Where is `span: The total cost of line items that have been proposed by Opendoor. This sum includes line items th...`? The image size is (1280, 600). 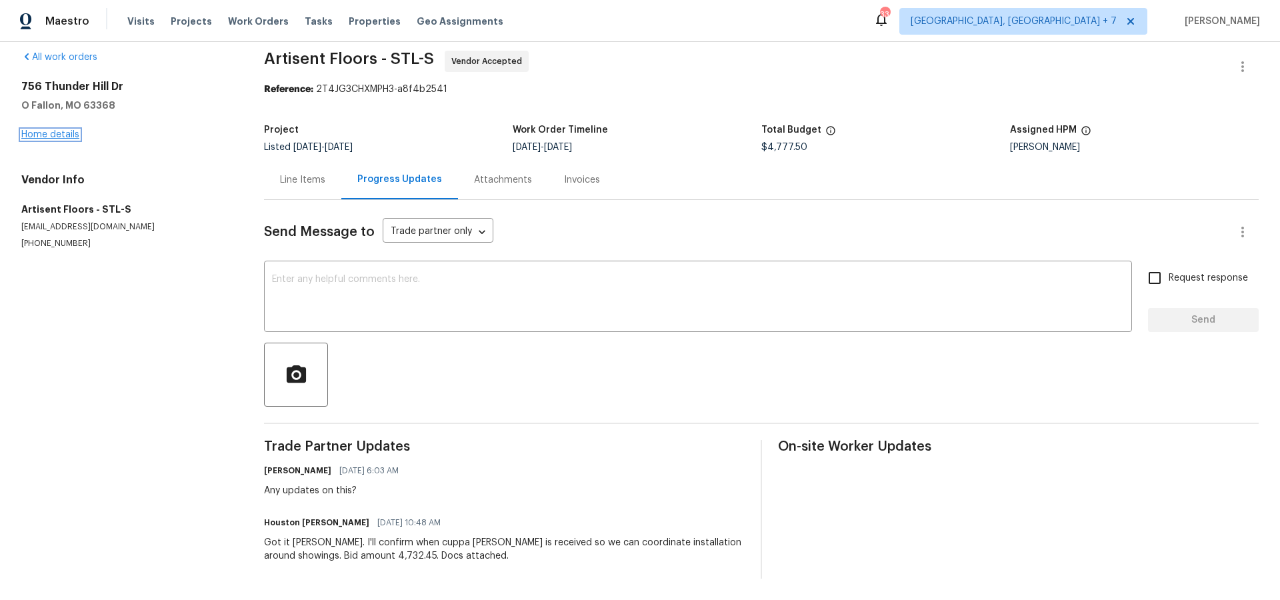
span: The total cost of line items that have been proposed by Opendoor. This sum includes line items th... is located at coordinates (831, 134).